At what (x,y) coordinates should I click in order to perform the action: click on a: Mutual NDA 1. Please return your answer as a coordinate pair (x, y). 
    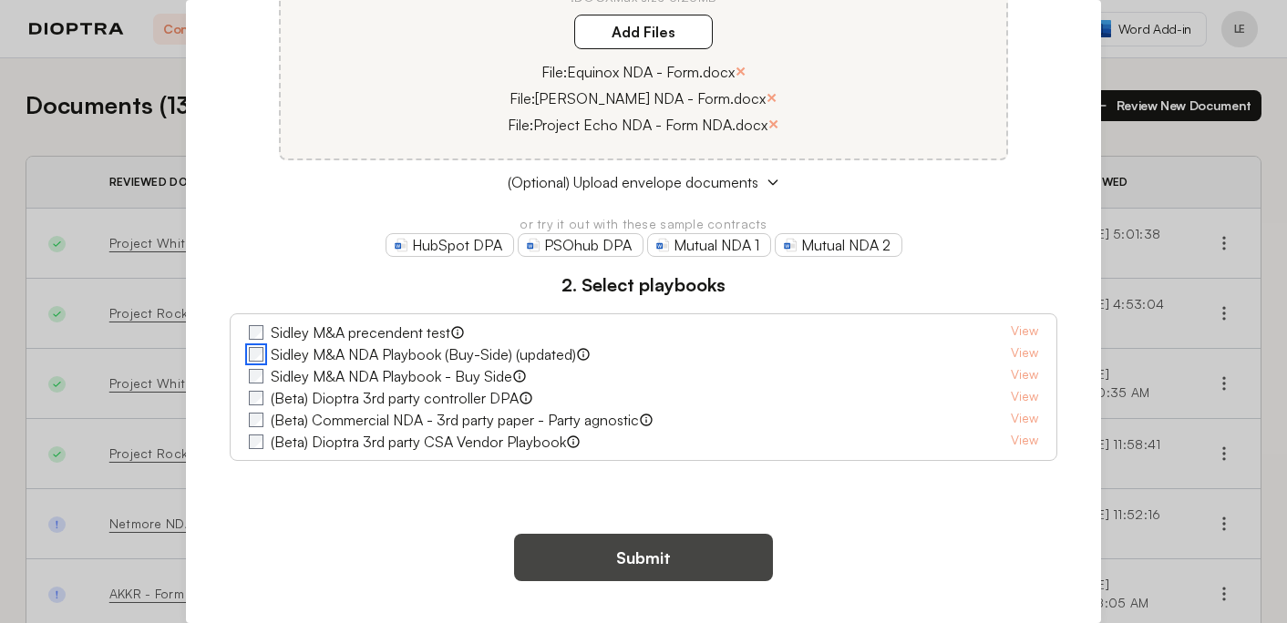
    Looking at the image, I should click on (709, 245).